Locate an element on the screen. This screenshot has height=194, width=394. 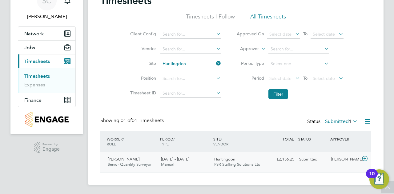
span: Huntingdon is located at coordinates (224, 159).